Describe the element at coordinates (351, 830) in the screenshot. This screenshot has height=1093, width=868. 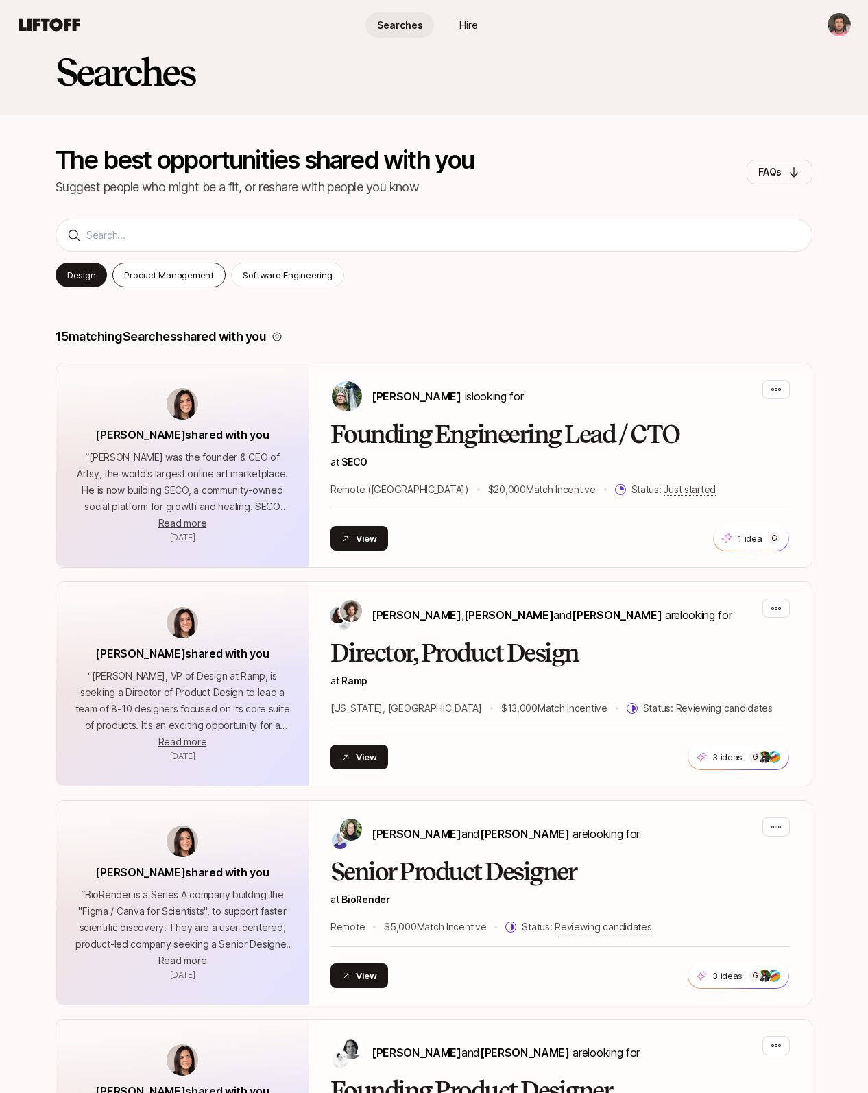
I see `img: Tutram Nguyen` at that location.